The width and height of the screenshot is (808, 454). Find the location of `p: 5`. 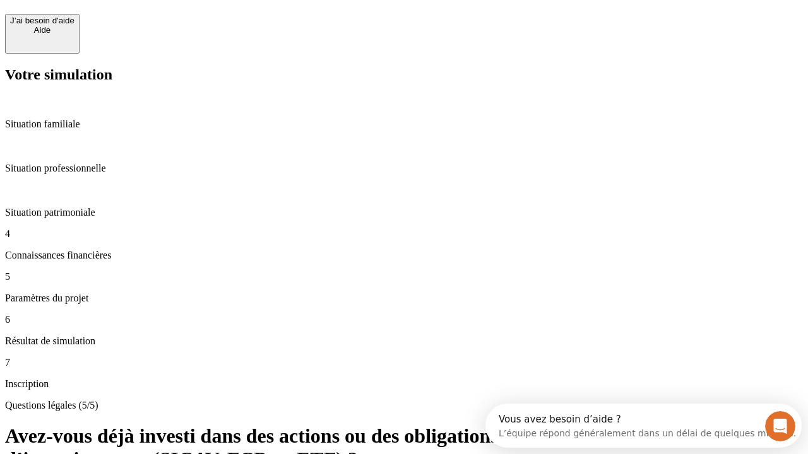

p: 5 is located at coordinates (404, 277).